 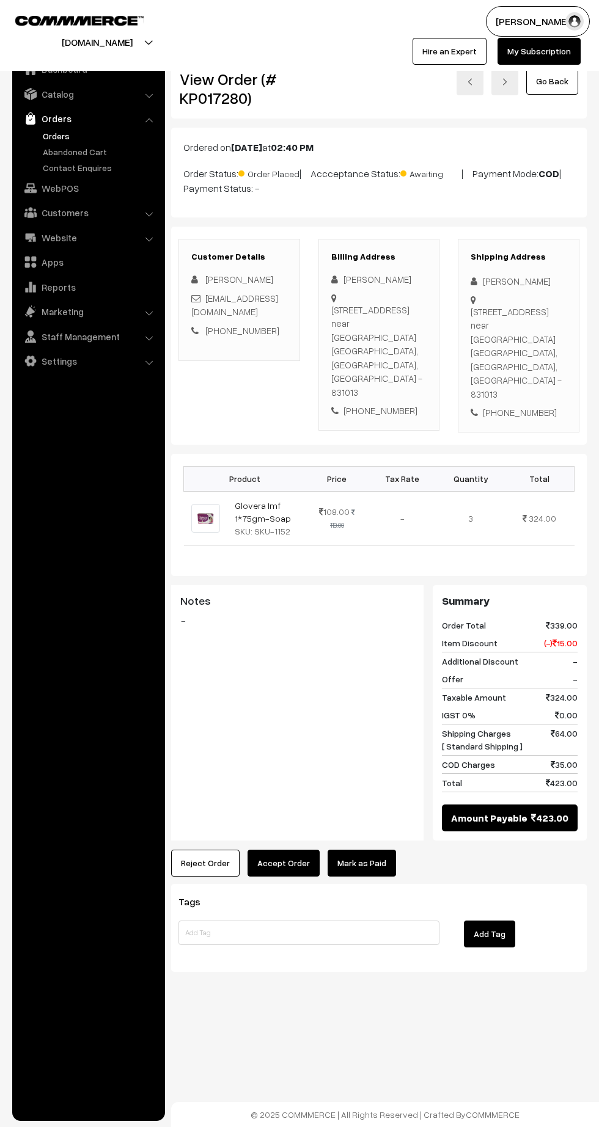 I want to click on span: Order Total, so click(x=464, y=625).